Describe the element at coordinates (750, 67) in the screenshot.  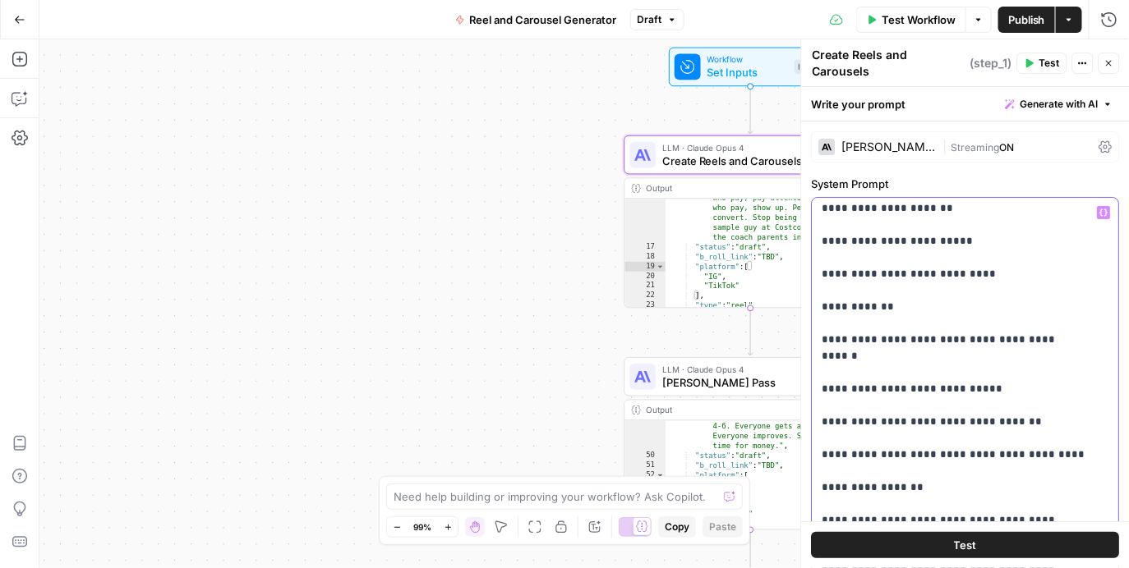
I see `div: WorkflowSet InputsInputs` at that location.